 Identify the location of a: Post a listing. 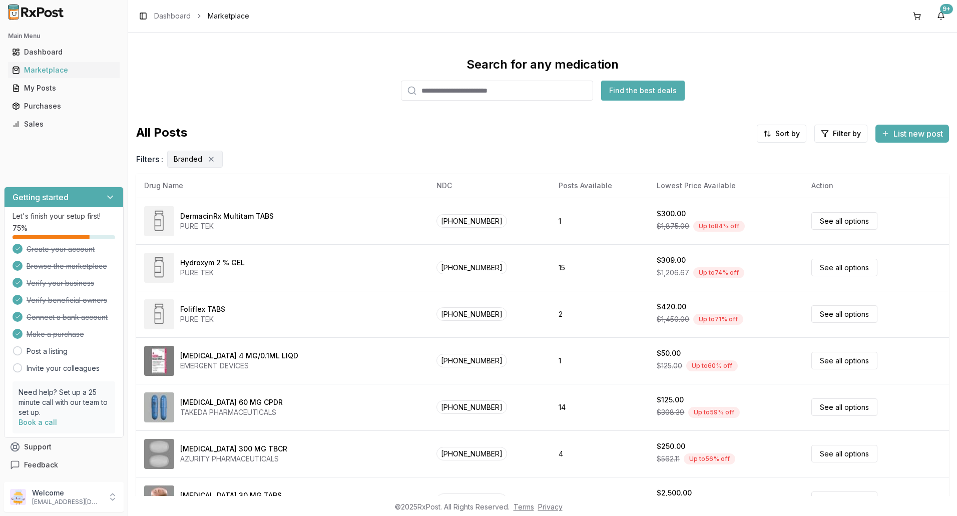
(47, 352).